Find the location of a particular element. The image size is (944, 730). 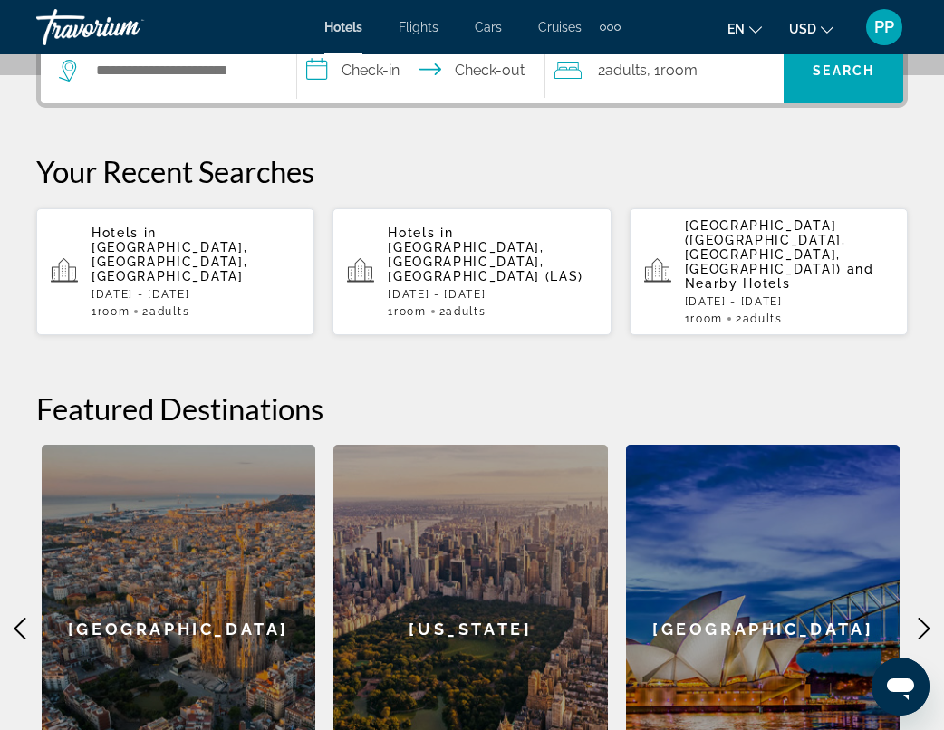

span: PP is located at coordinates (884, 27).